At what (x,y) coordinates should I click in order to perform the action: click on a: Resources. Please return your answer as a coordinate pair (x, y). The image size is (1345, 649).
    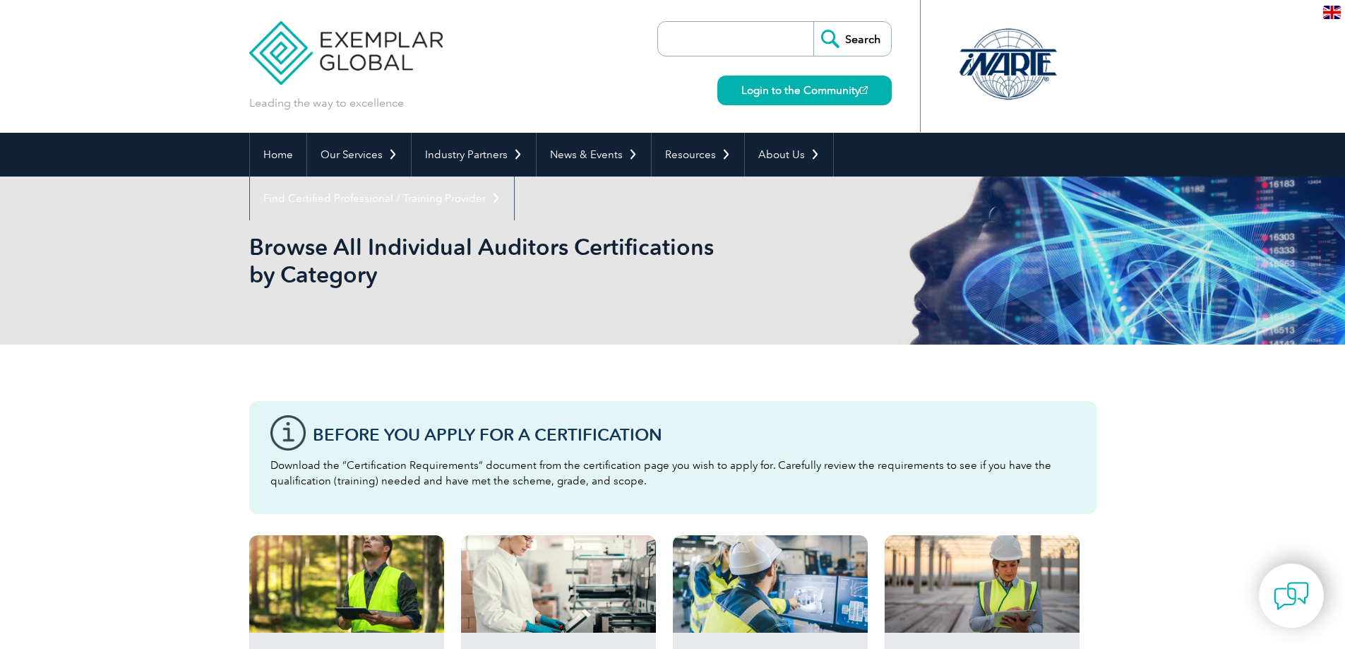
    Looking at the image, I should click on (698, 155).